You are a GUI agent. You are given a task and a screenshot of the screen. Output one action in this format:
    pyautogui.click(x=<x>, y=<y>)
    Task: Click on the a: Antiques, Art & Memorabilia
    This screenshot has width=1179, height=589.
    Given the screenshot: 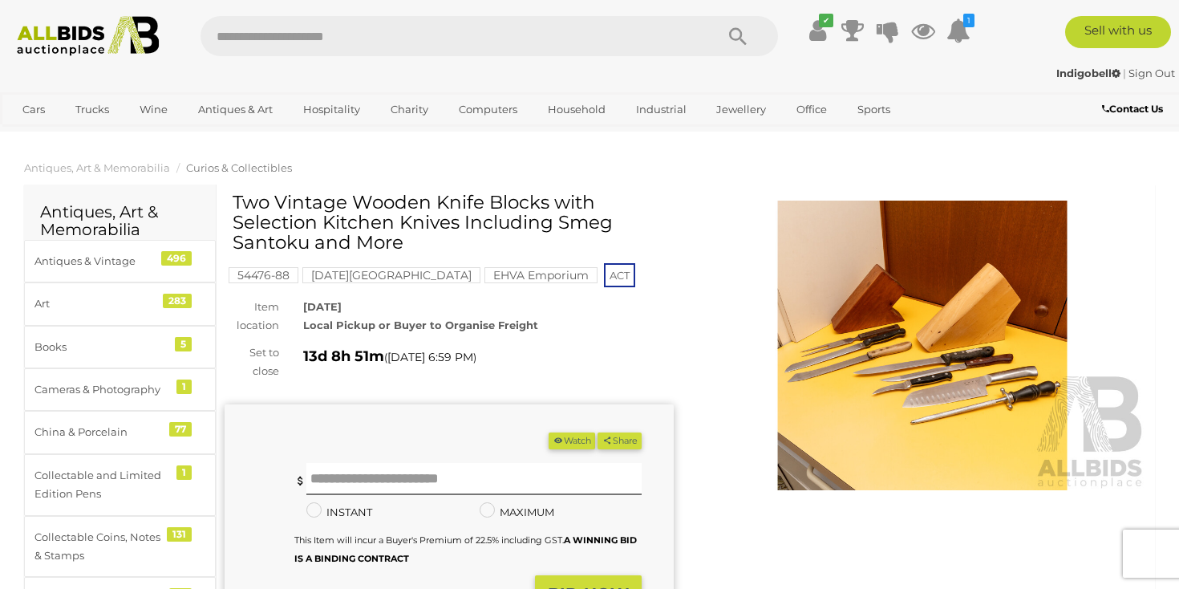 What is the action you would take?
    pyautogui.click(x=97, y=168)
    